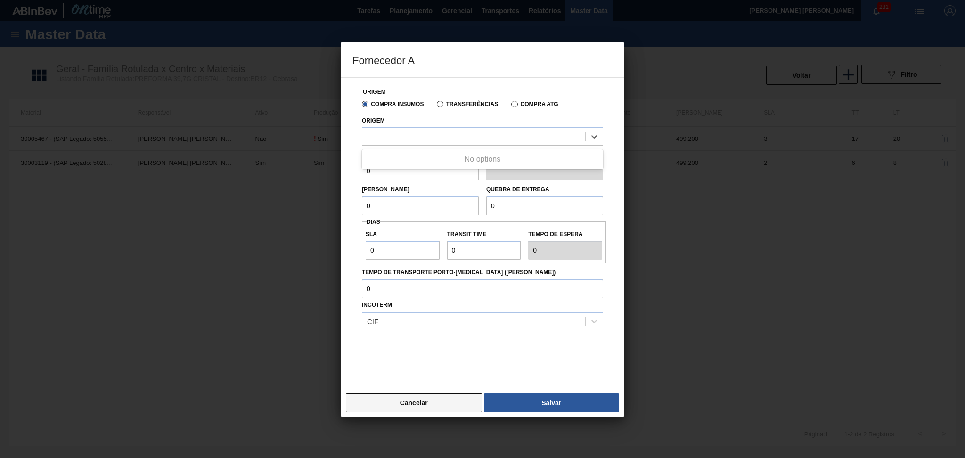  I want to click on button: Cancelar, so click(414, 403).